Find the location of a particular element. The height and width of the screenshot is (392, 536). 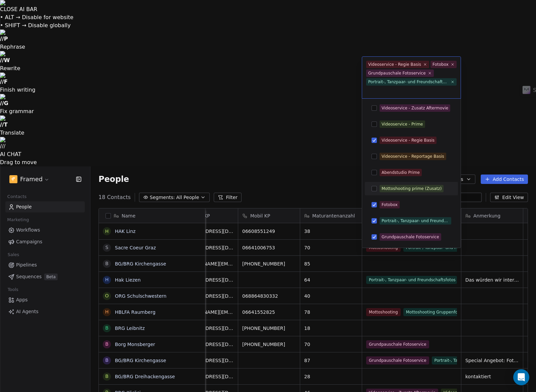

div: Abendstudio Prime is located at coordinates (401, 172).